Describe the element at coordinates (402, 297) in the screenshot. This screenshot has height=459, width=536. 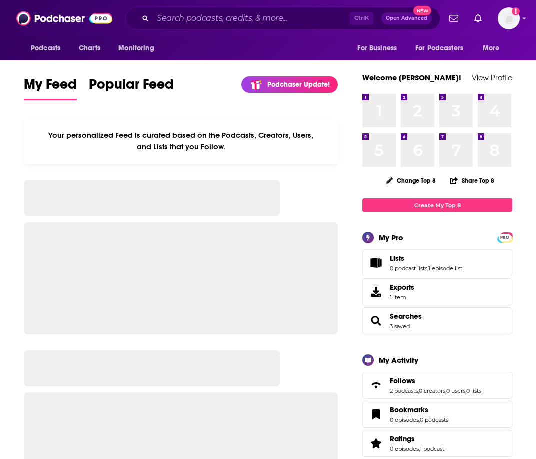
I see `span: 1 item` at that location.